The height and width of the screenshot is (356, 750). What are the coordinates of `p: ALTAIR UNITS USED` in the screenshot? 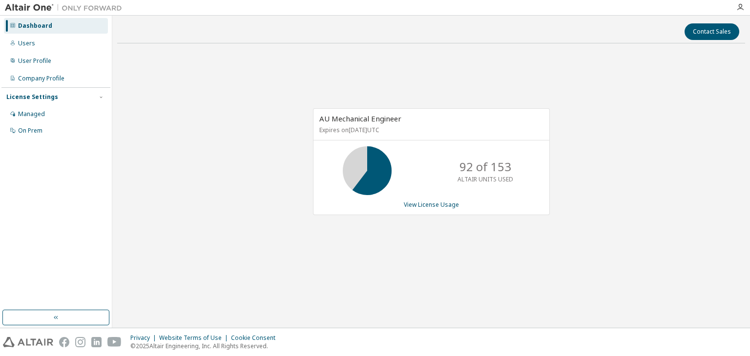 It's located at (485, 179).